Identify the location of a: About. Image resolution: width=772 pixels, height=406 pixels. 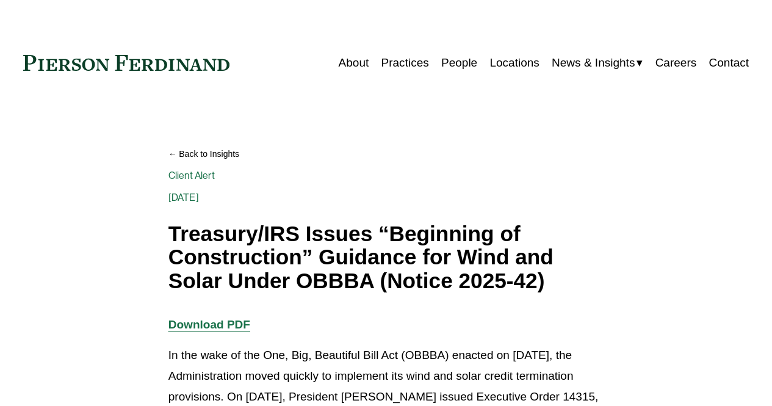
(354, 63).